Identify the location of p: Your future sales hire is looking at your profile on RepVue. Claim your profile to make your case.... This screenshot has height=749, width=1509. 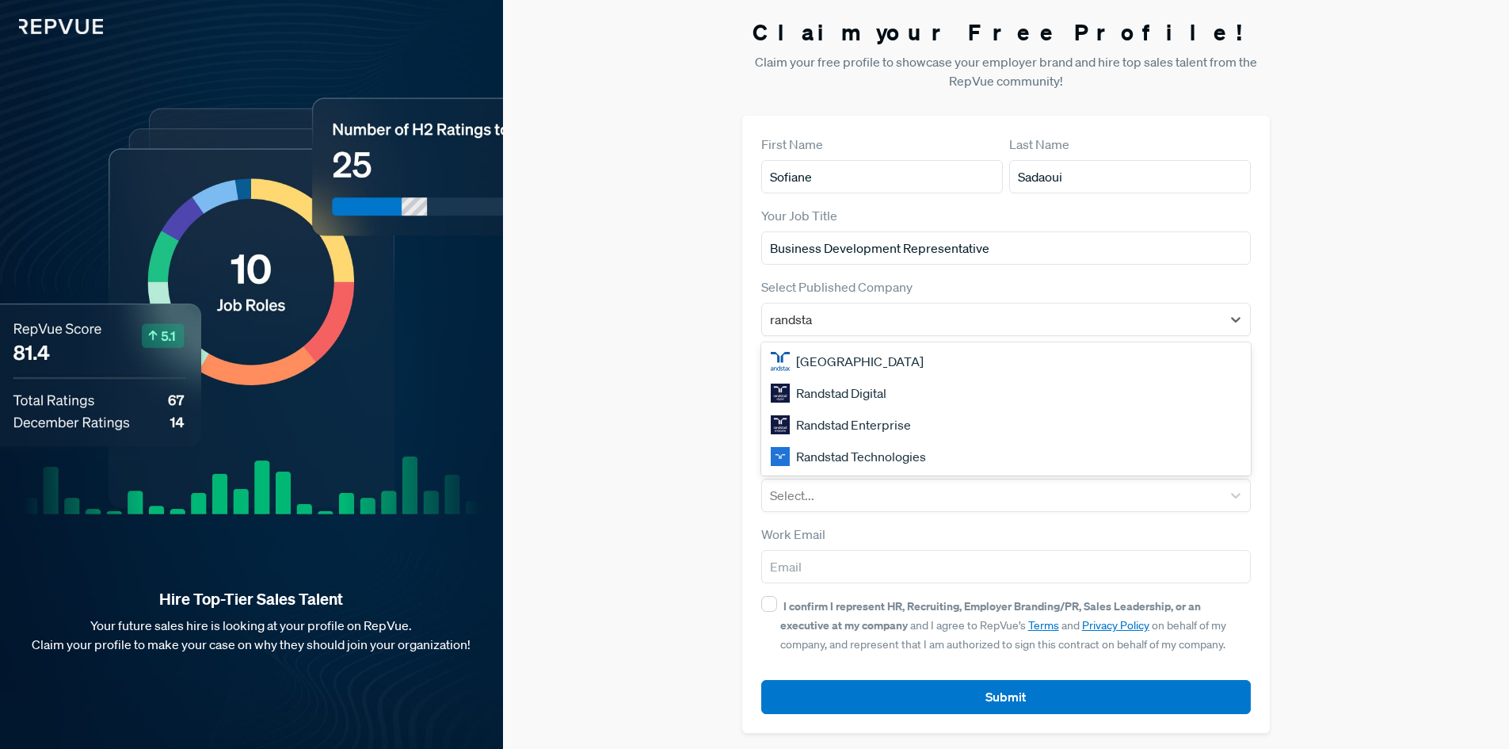
(251, 635).